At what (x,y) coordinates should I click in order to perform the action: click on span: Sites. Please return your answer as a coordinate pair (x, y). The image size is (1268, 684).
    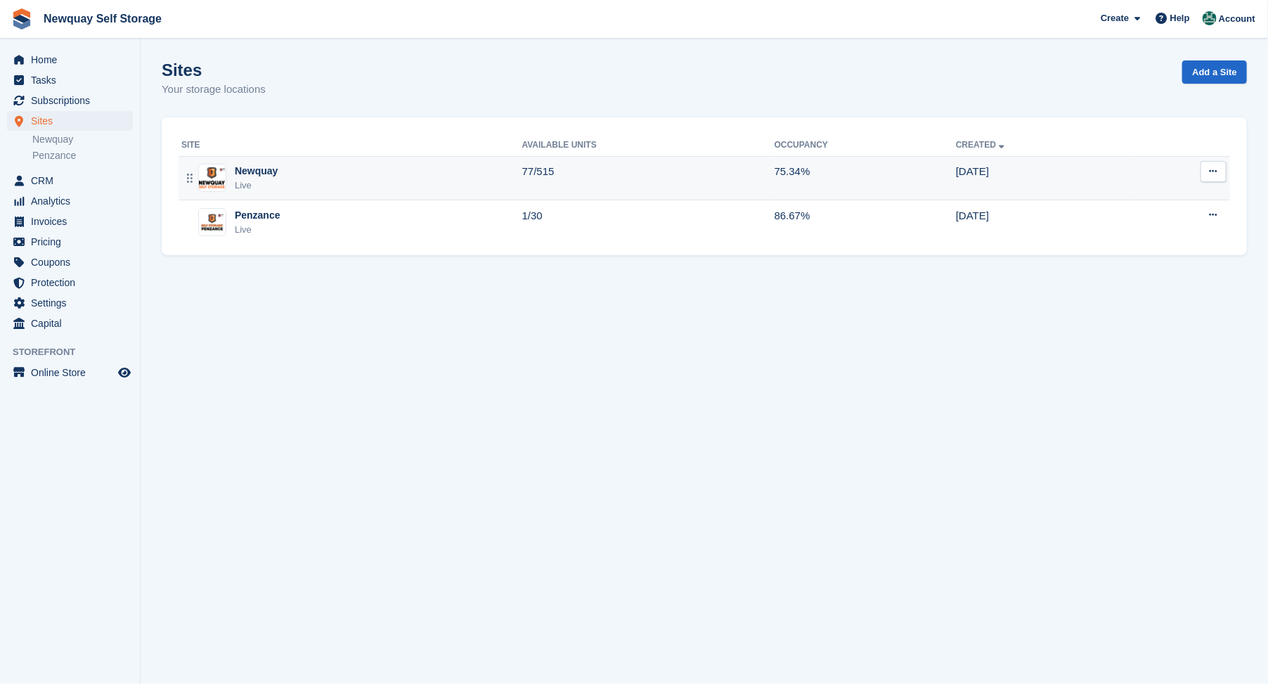
    Looking at the image, I should click on (73, 121).